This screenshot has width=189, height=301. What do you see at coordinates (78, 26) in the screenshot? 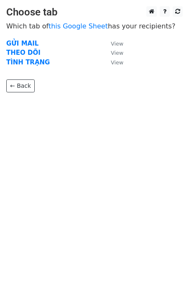
I see `a: this Google Sheet` at bounding box center [78, 26].